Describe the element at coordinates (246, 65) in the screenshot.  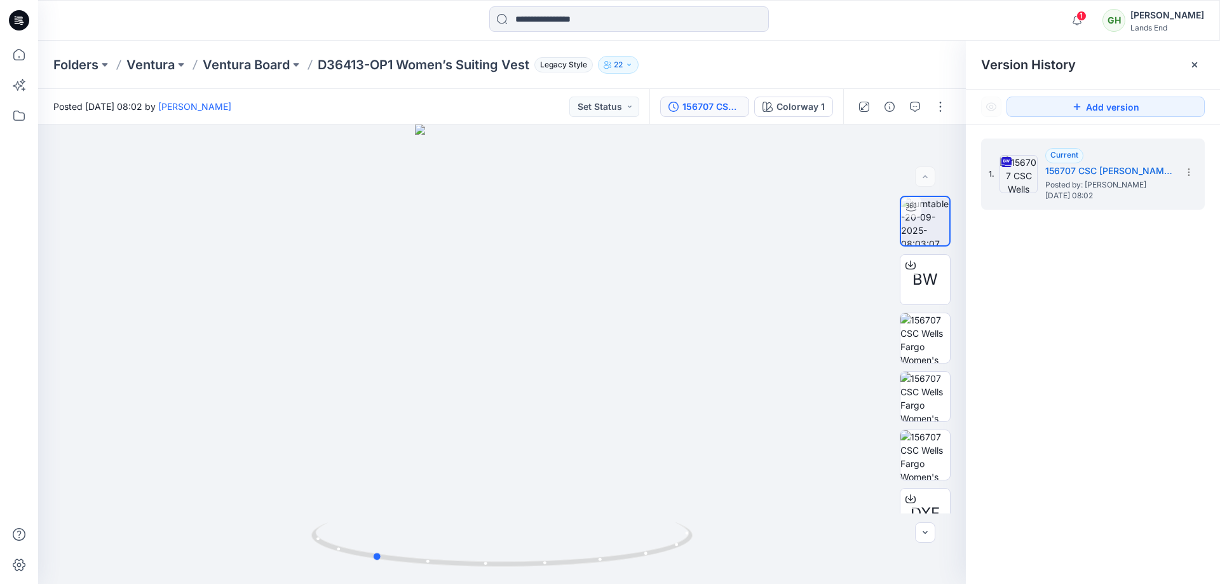
I see `p: Ventura Board` at that location.